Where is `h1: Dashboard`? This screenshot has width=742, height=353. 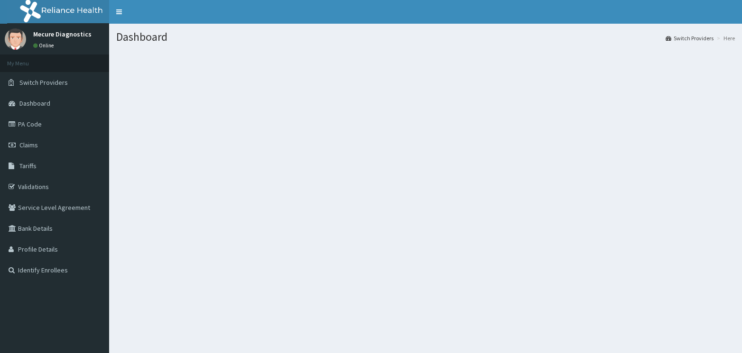 h1: Dashboard is located at coordinates (426, 37).